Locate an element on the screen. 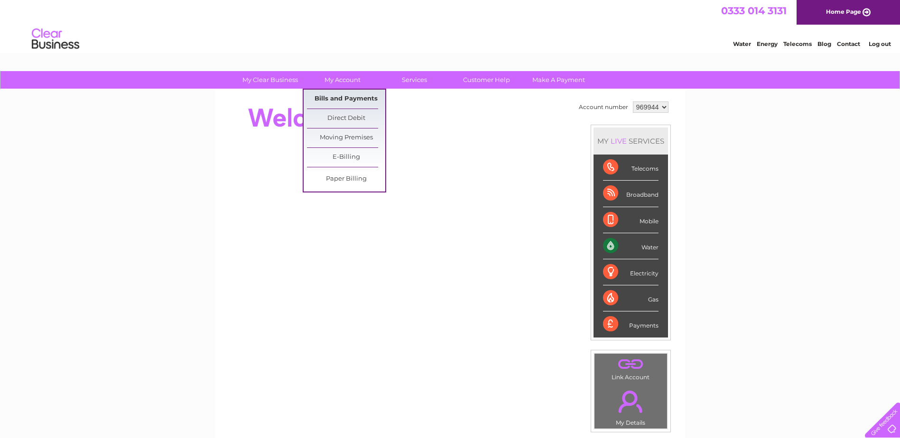  div: MY SERVICES is located at coordinates (630, 141).